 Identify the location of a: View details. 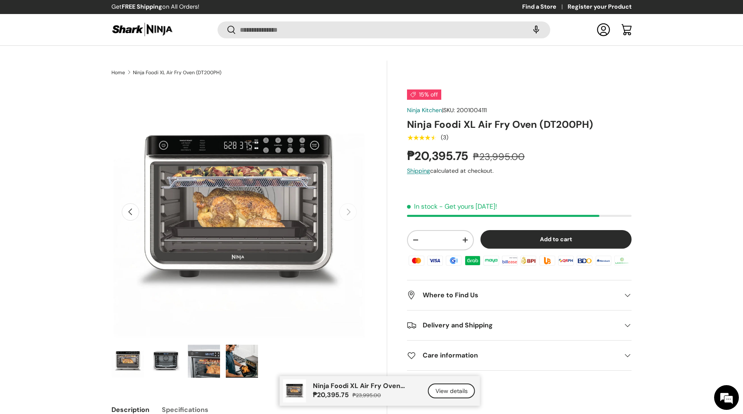
(451, 391).